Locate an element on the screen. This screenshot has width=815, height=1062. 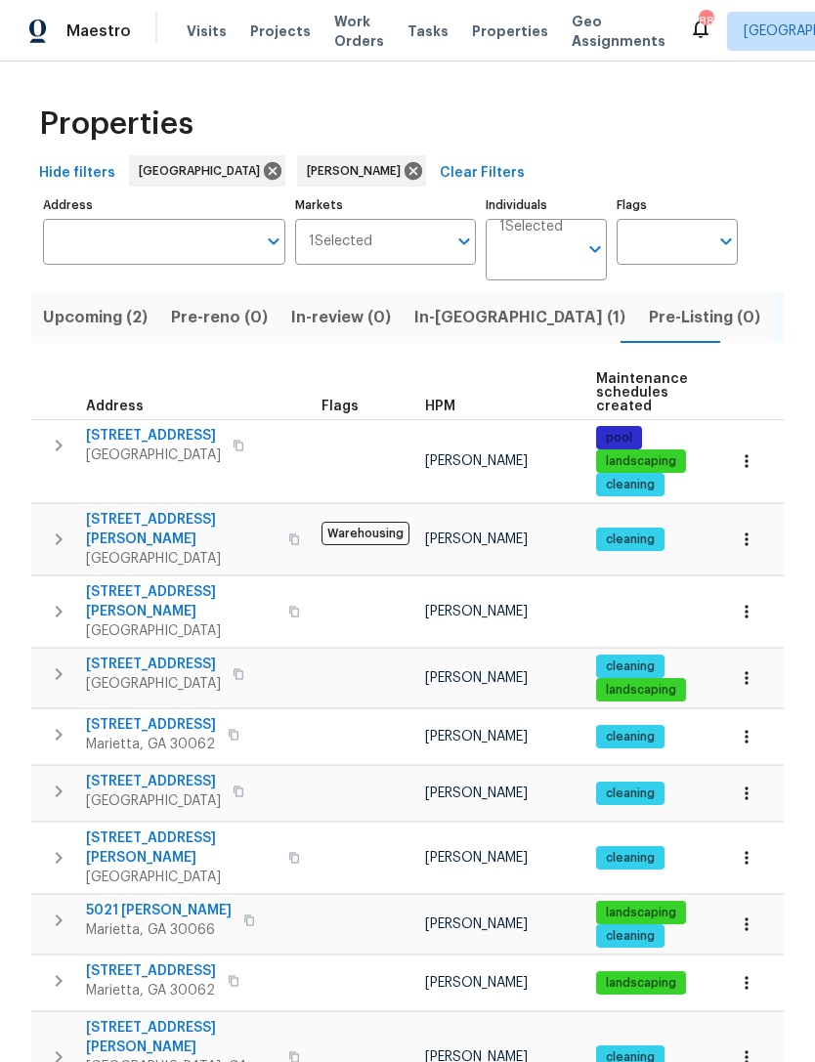
span: Pre-Listing (0) is located at coordinates (705, 318).